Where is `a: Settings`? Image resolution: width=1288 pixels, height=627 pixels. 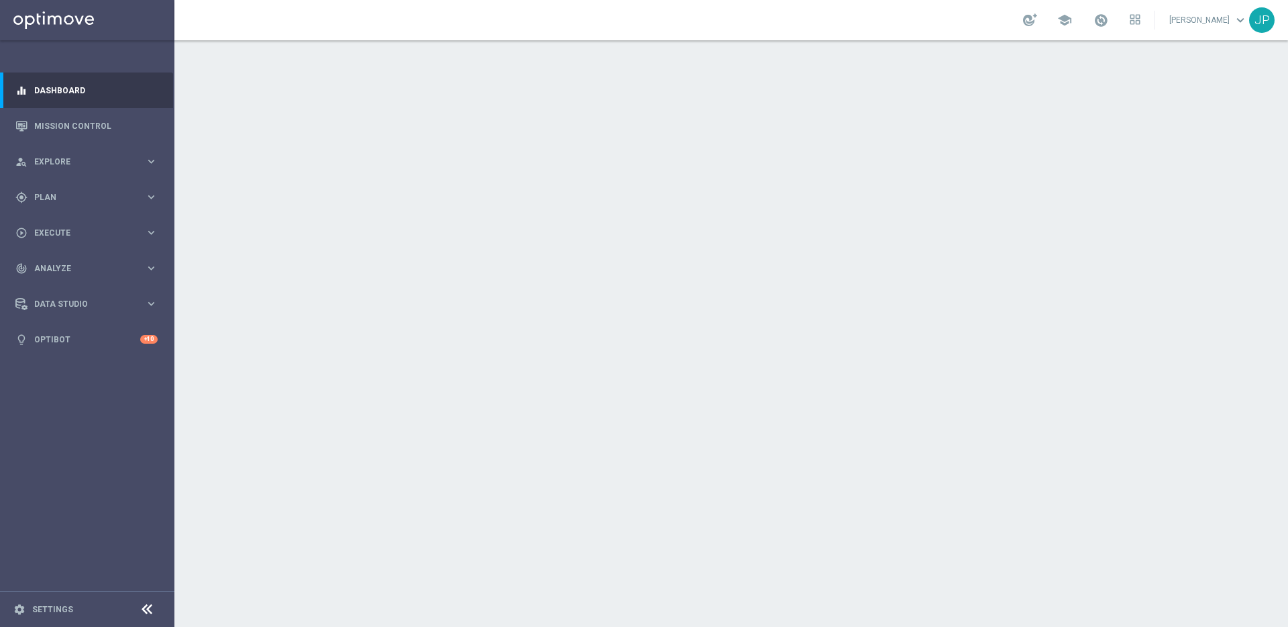
a: Settings is located at coordinates (52, 609).